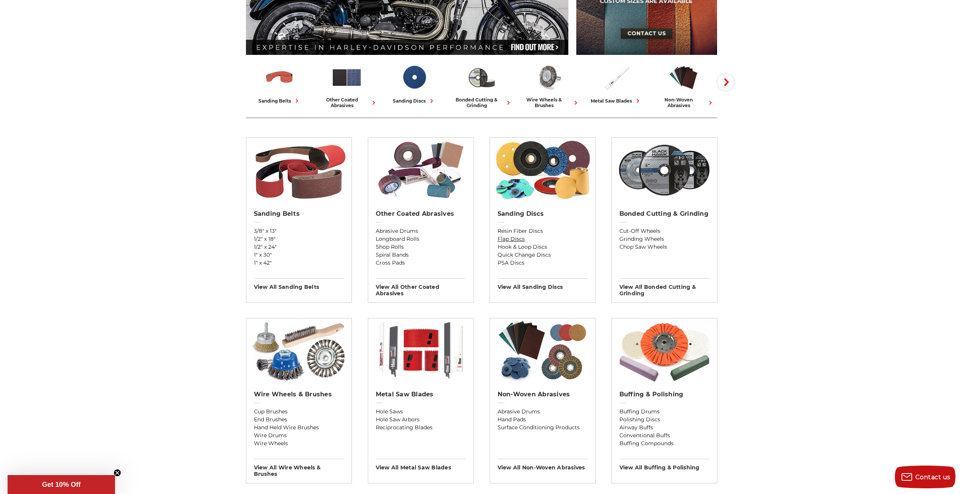 Image resolution: width=963 pixels, height=494 pixels. I want to click on span: Get 10% Off, so click(61, 484).